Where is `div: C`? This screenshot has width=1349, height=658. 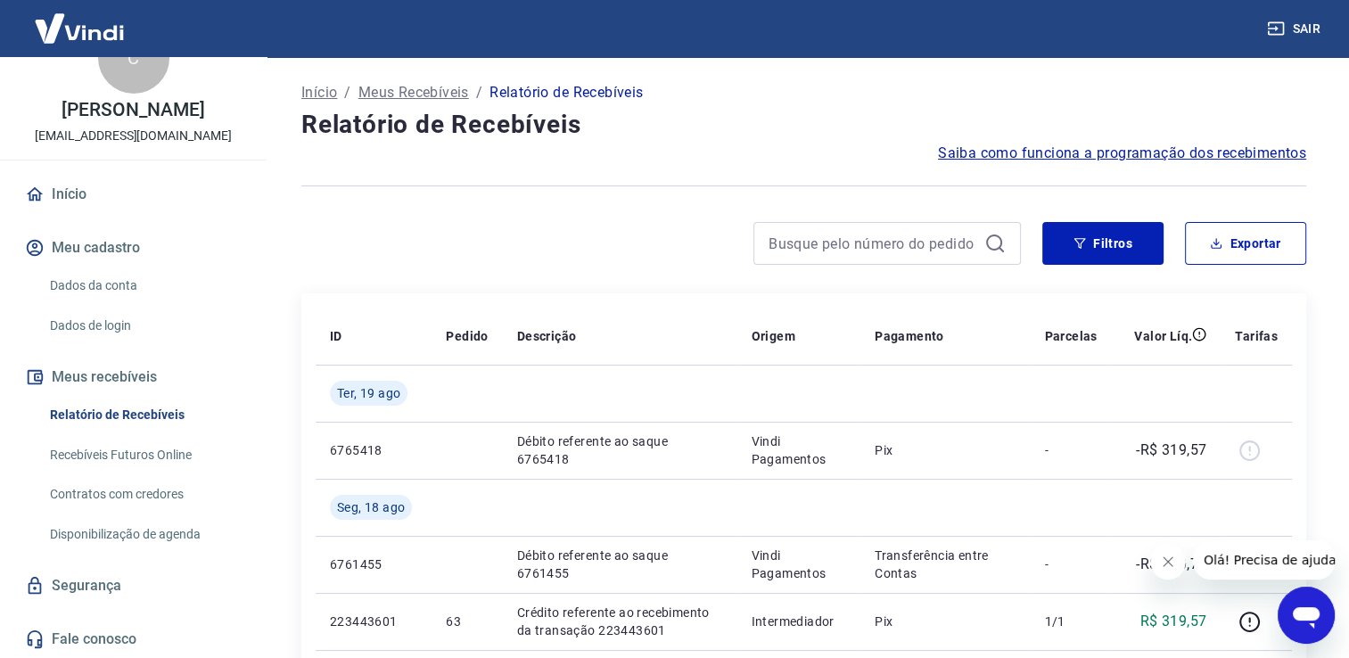 div: C is located at coordinates (134, 58).